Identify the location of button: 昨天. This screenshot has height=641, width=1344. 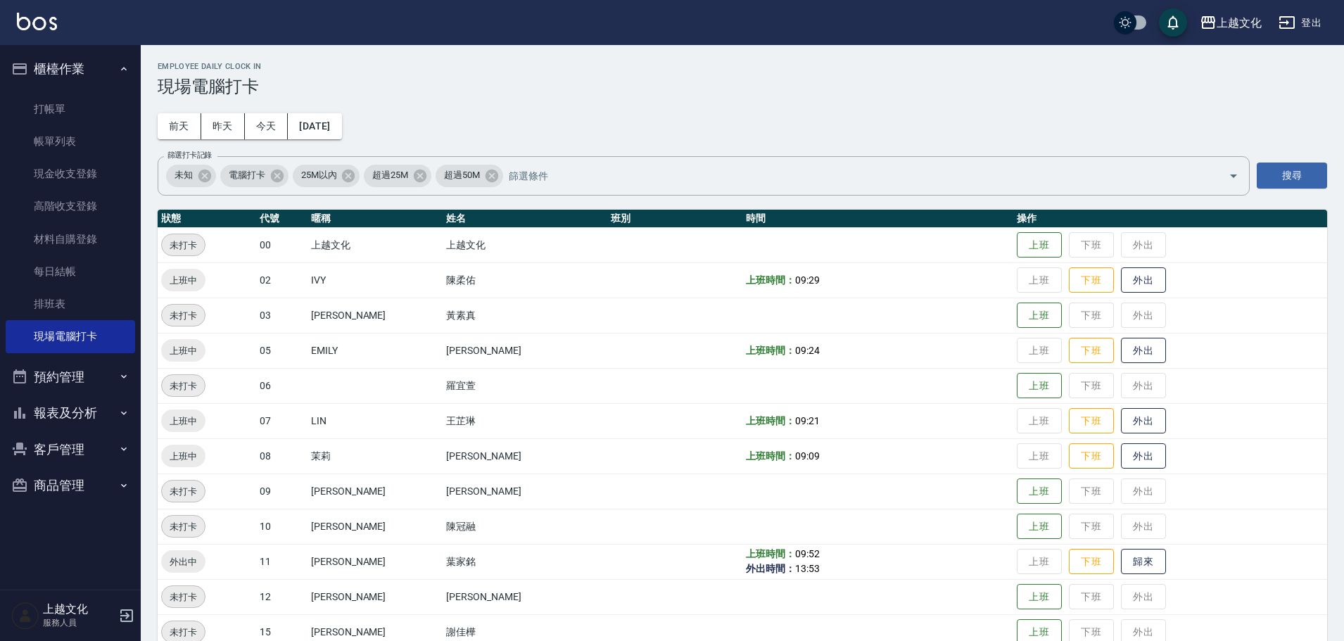
(223, 126).